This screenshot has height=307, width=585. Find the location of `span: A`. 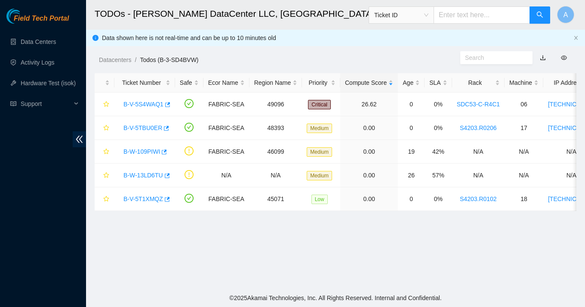

span: A is located at coordinates (566, 15).